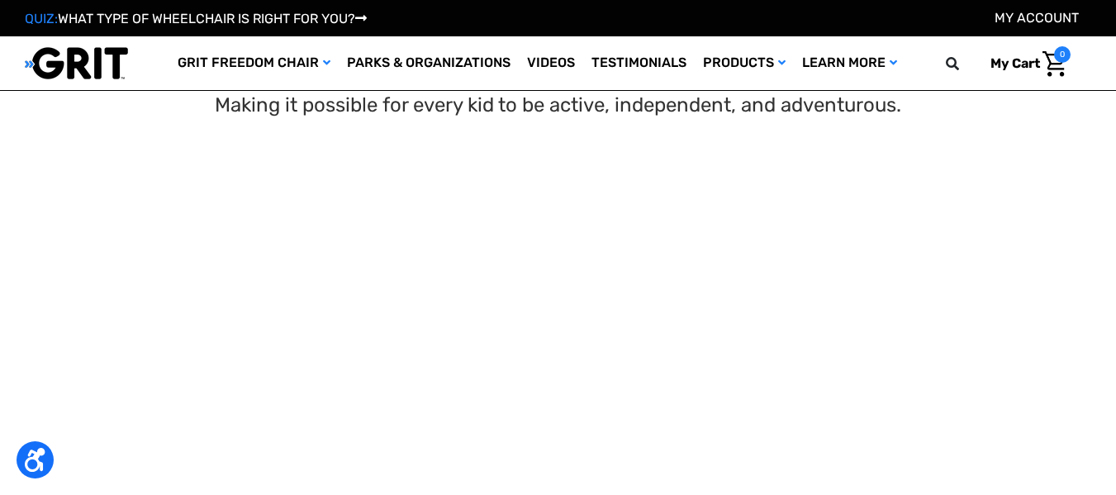 The width and height of the screenshot is (1116, 495). Describe the element at coordinates (849, 63) in the screenshot. I see `a: Learn More` at that location.